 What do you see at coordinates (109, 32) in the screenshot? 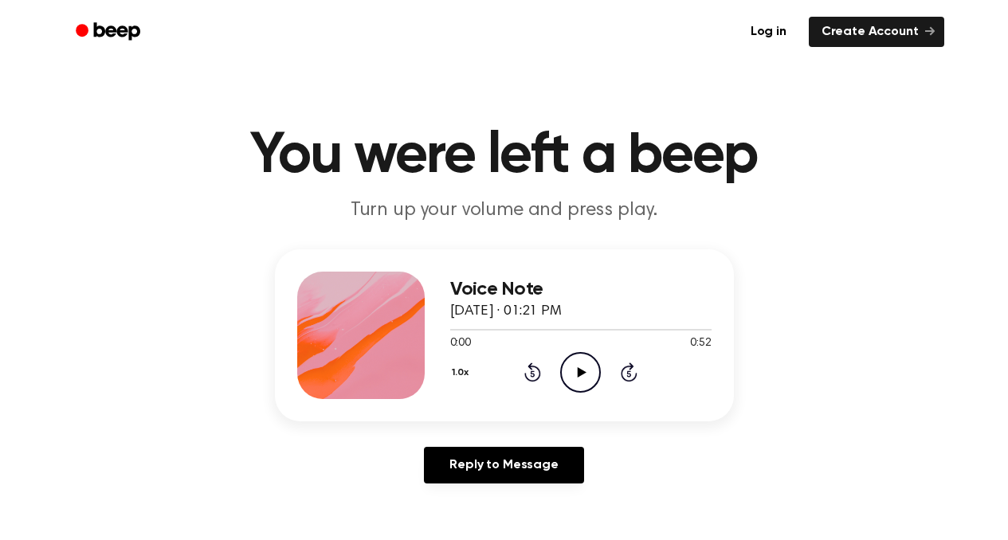
I see `a: Beep` at bounding box center [109, 32].